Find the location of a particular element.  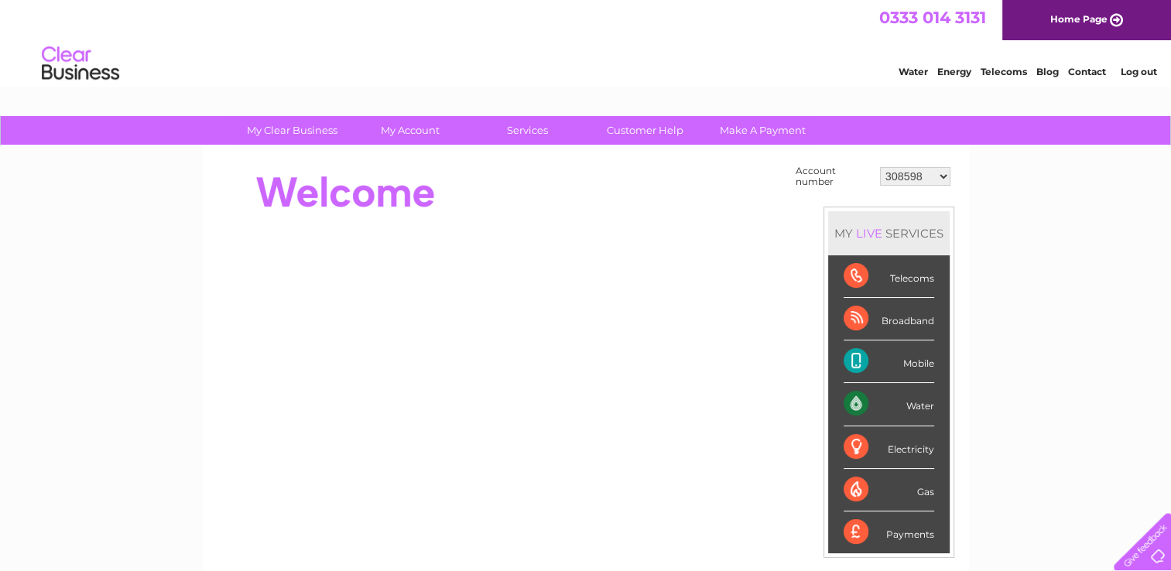

div: Gas is located at coordinates (889, 490).